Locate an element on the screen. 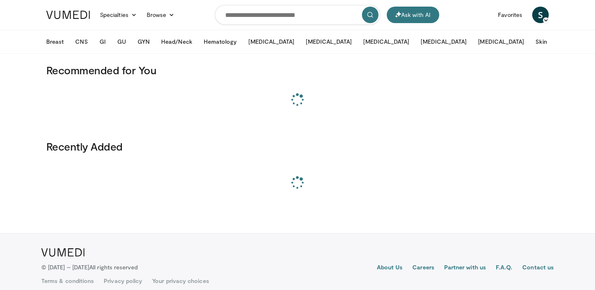 The image size is (595, 290). a: Privacy policy is located at coordinates (123, 281).